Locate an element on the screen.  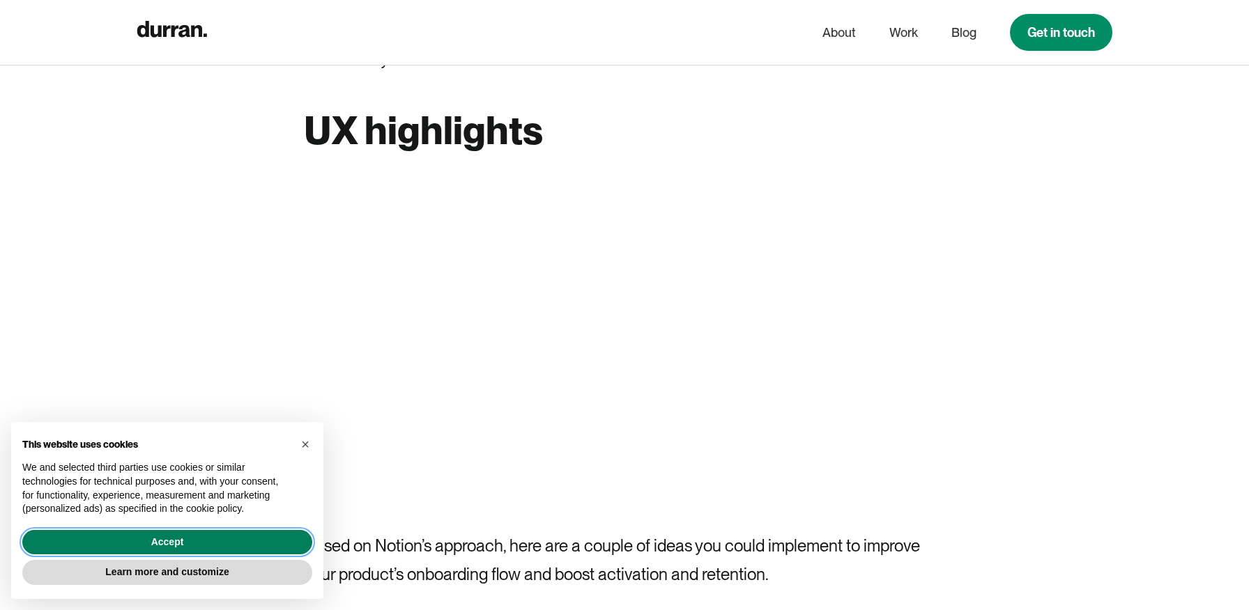
strong: UX highlights is located at coordinates (423, 130).